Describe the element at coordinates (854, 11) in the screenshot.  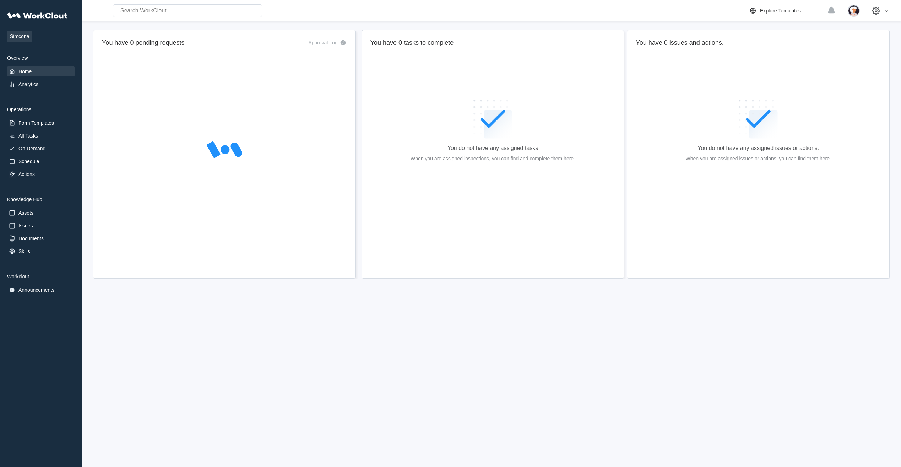
I see `img: user-4.png` at that location.